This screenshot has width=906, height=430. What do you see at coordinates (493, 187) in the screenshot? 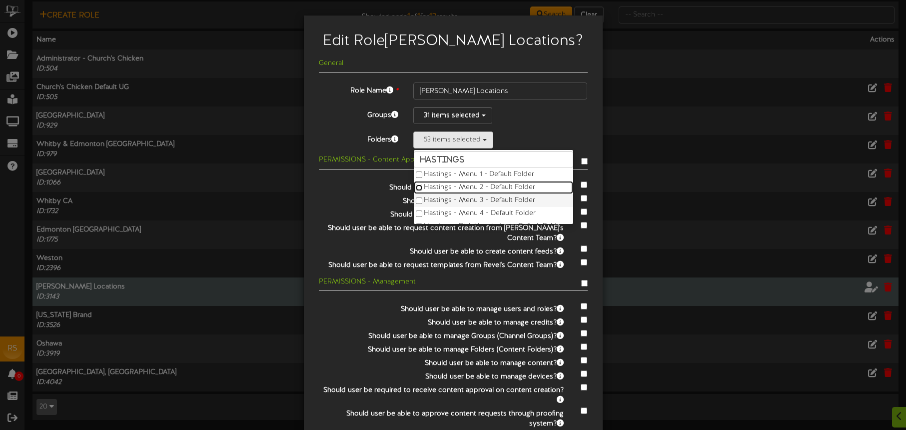
I see `ul: 53 items selected` at bounding box center [493, 187].